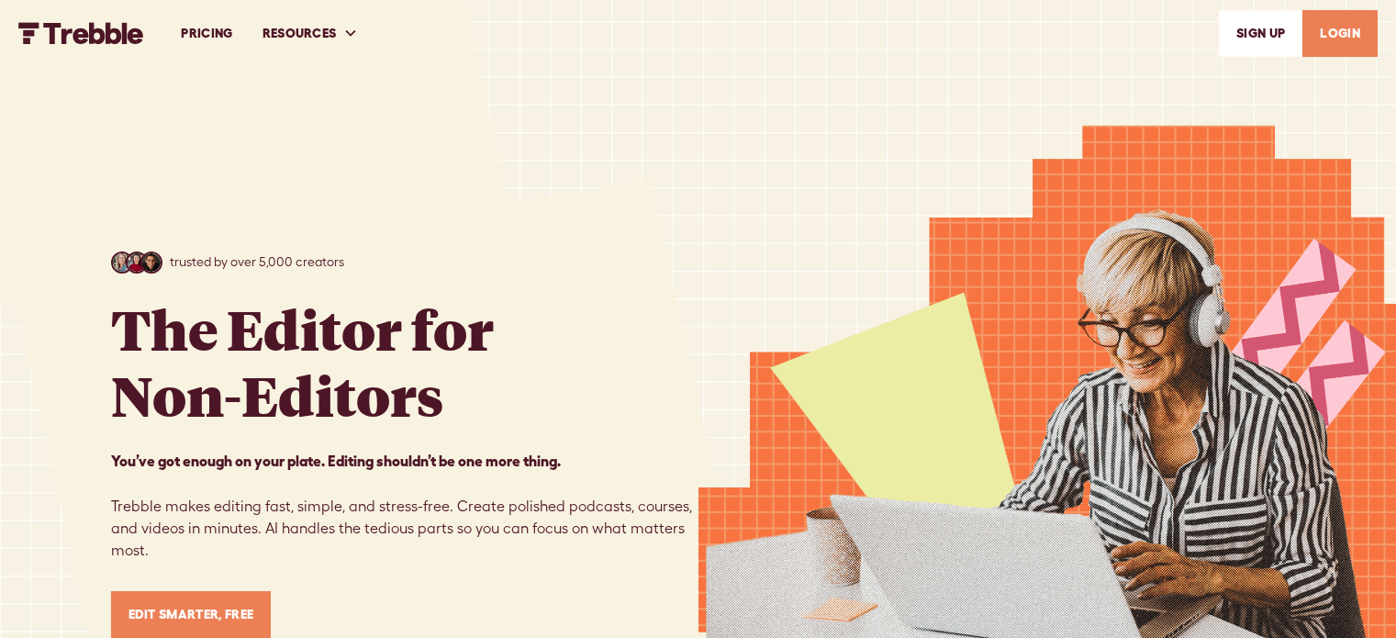 The width and height of the screenshot is (1396, 638). What do you see at coordinates (405, 506) in the screenshot?
I see `p: Trebble makes editing fast, simple, and stress-free. Create polished podcasts, courses, and video...` at bounding box center [405, 506].